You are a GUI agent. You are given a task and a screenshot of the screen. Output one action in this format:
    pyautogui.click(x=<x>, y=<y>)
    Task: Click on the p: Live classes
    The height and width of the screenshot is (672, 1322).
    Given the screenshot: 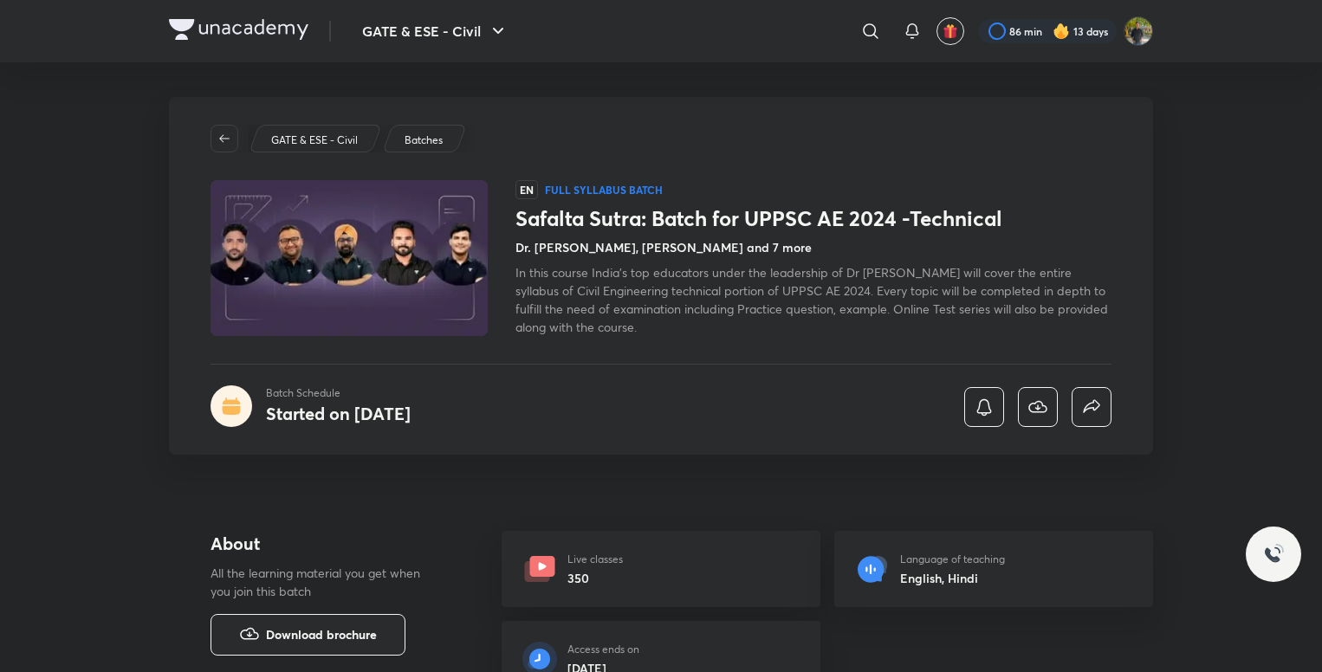 What is the action you would take?
    pyautogui.click(x=595, y=560)
    